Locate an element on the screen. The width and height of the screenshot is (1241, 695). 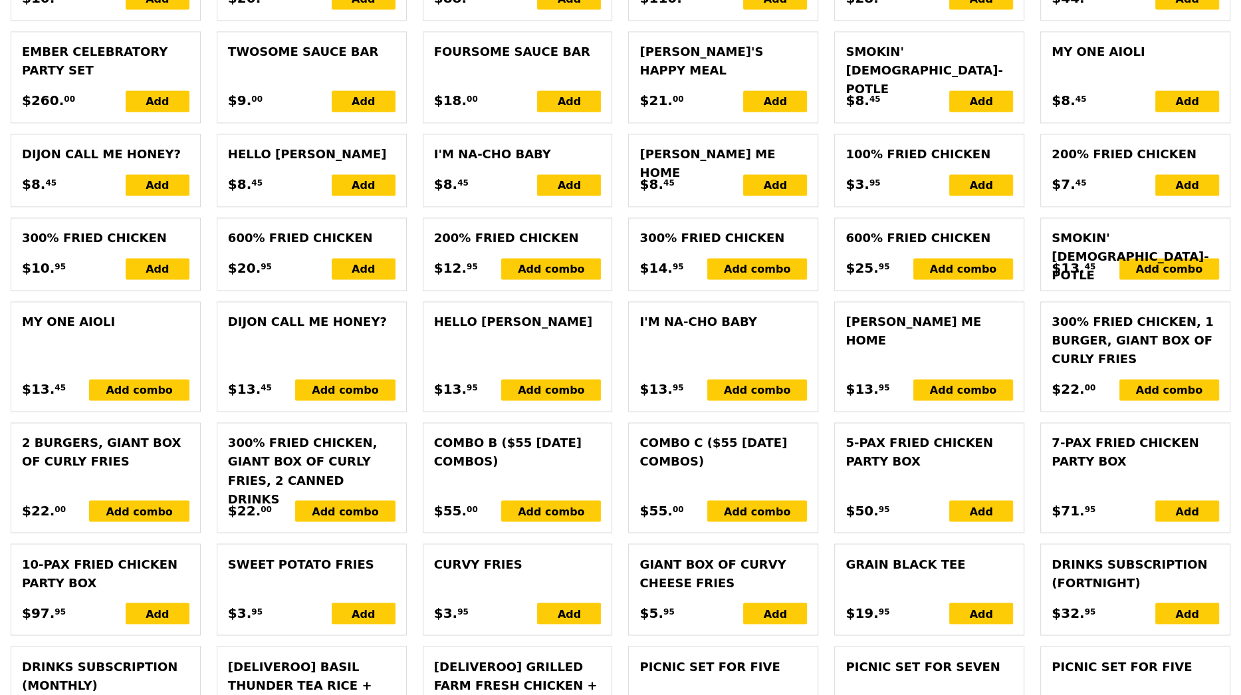
span: $20. is located at coordinates (244, 268).